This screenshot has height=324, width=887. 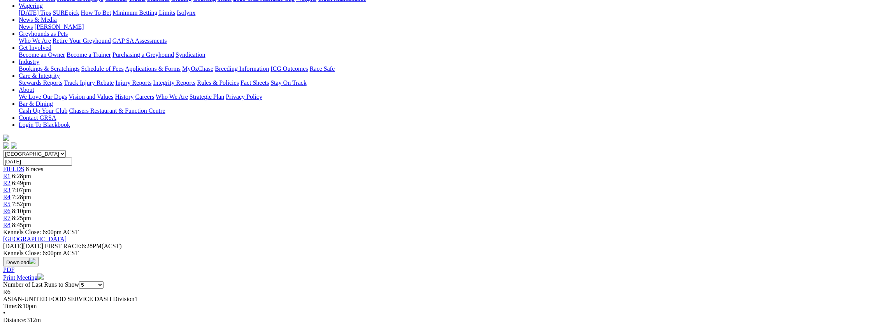 What do you see at coordinates (7, 190) in the screenshot?
I see `a: R3` at bounding box center [7, 190].